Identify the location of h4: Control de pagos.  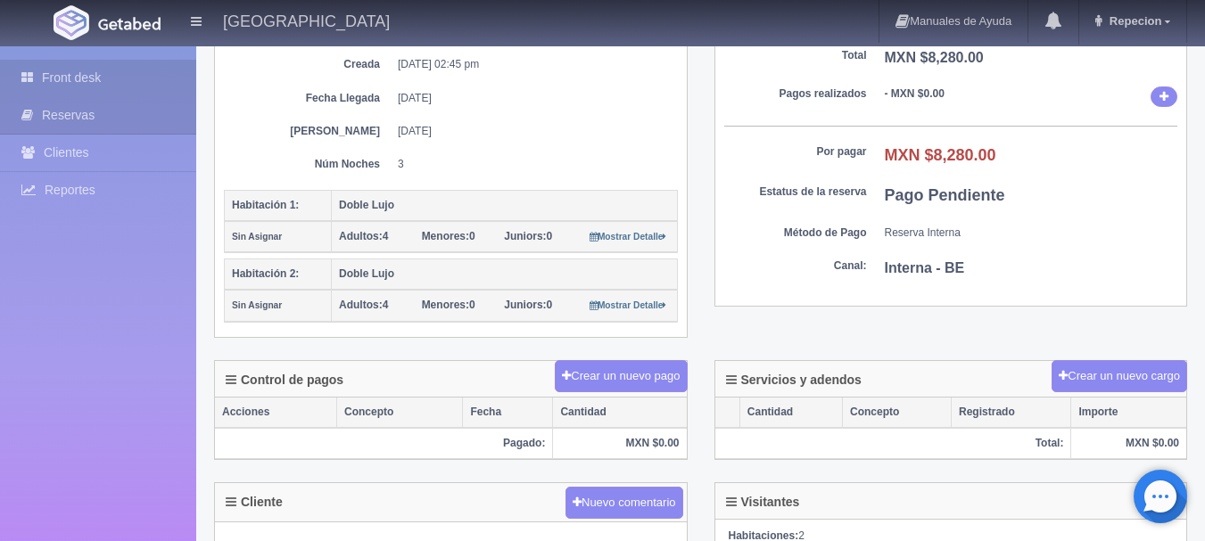
(284, 380).